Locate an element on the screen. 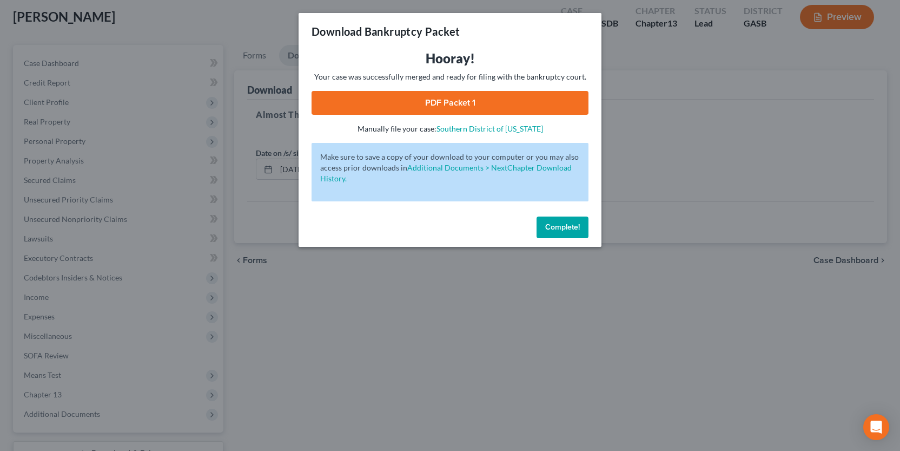  p: Make sure to save a copy of your download to your computer or you may also access prior downloads in is located at coordinates (450, 168).